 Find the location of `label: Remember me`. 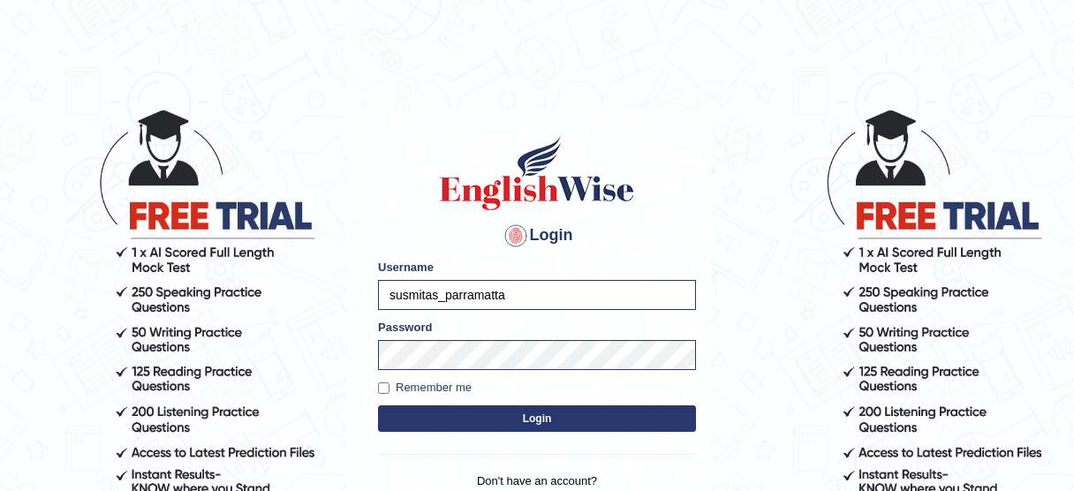

label: Remember me is located at coordinates (425, 388).